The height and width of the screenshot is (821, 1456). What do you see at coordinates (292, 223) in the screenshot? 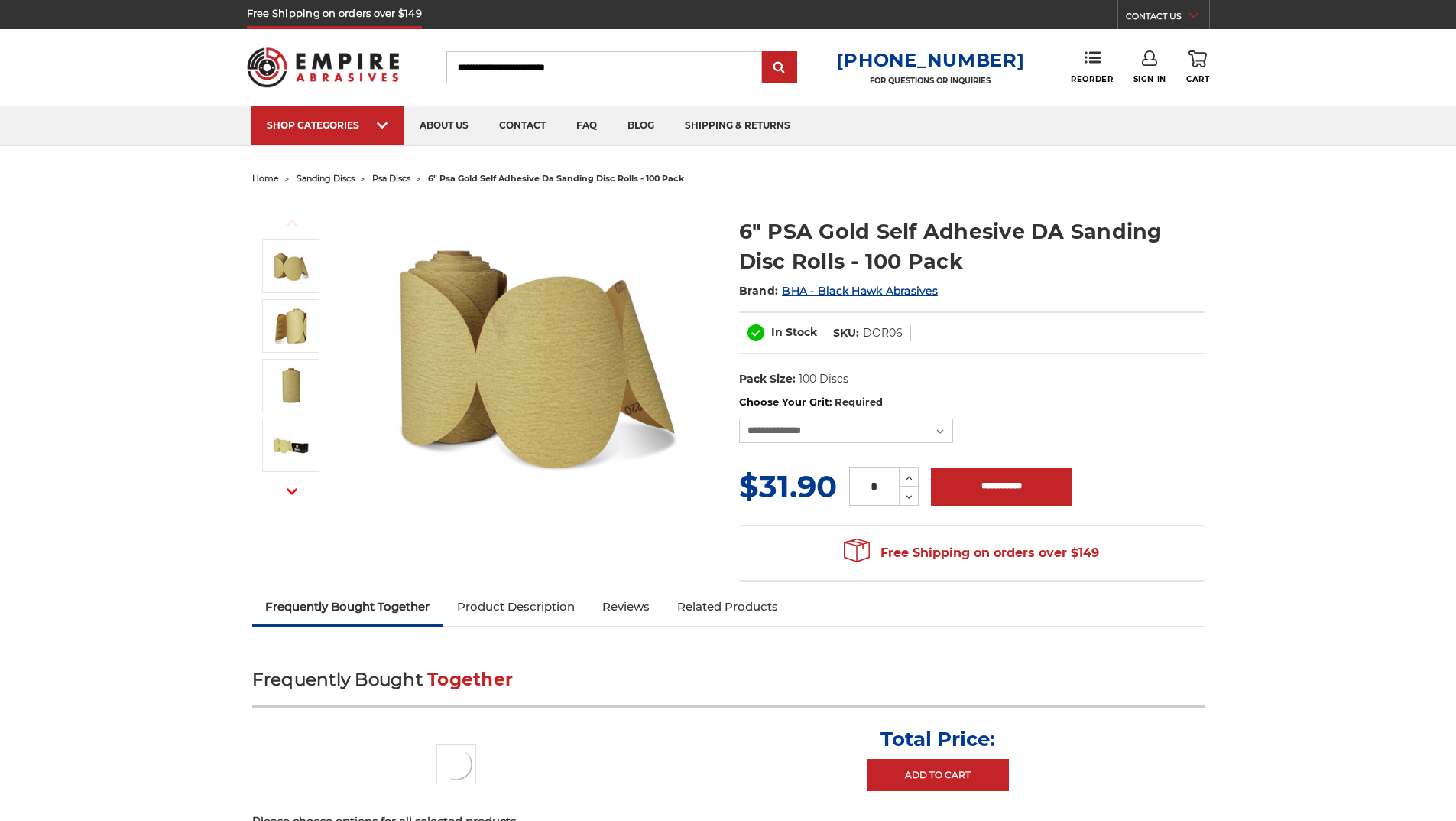
I see `button: Previous` at bounding box center [292, 223].